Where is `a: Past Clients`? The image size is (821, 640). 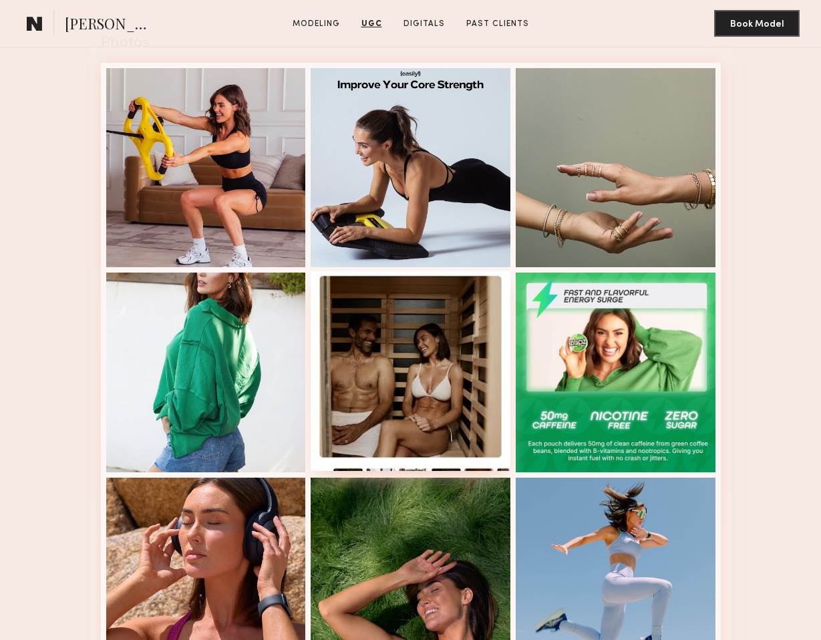
a: Past Clients is located at coordinates (498, 24).